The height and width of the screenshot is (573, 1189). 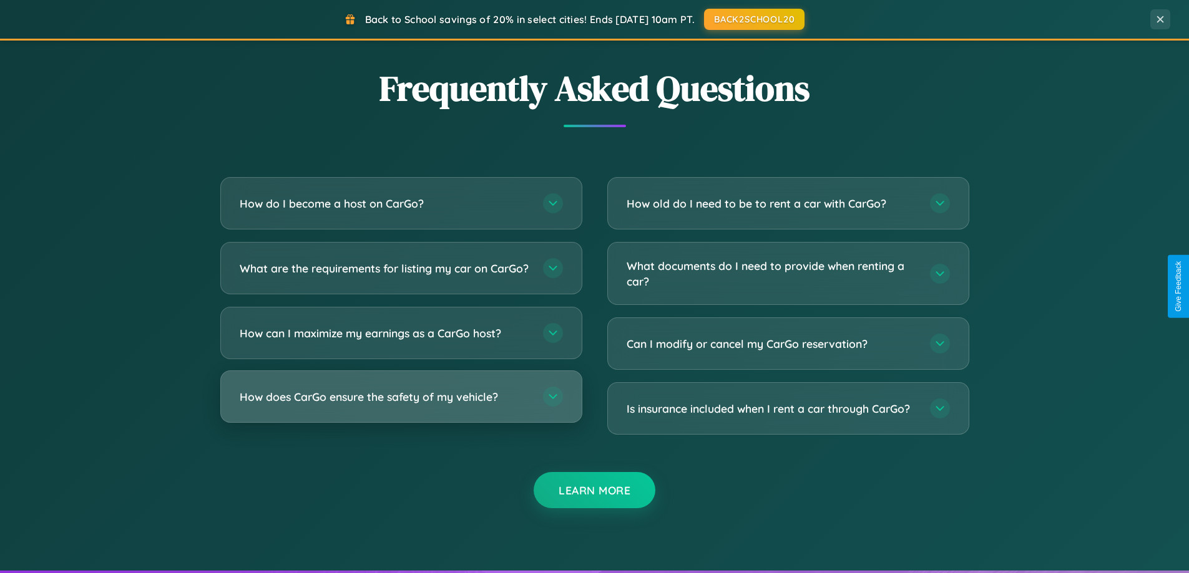 What do you see at coordinates (385, 333) in the screenshot?
I see `h3: How can I maximize my earnings as a CarGo host?` at bounding box center [385, 333].